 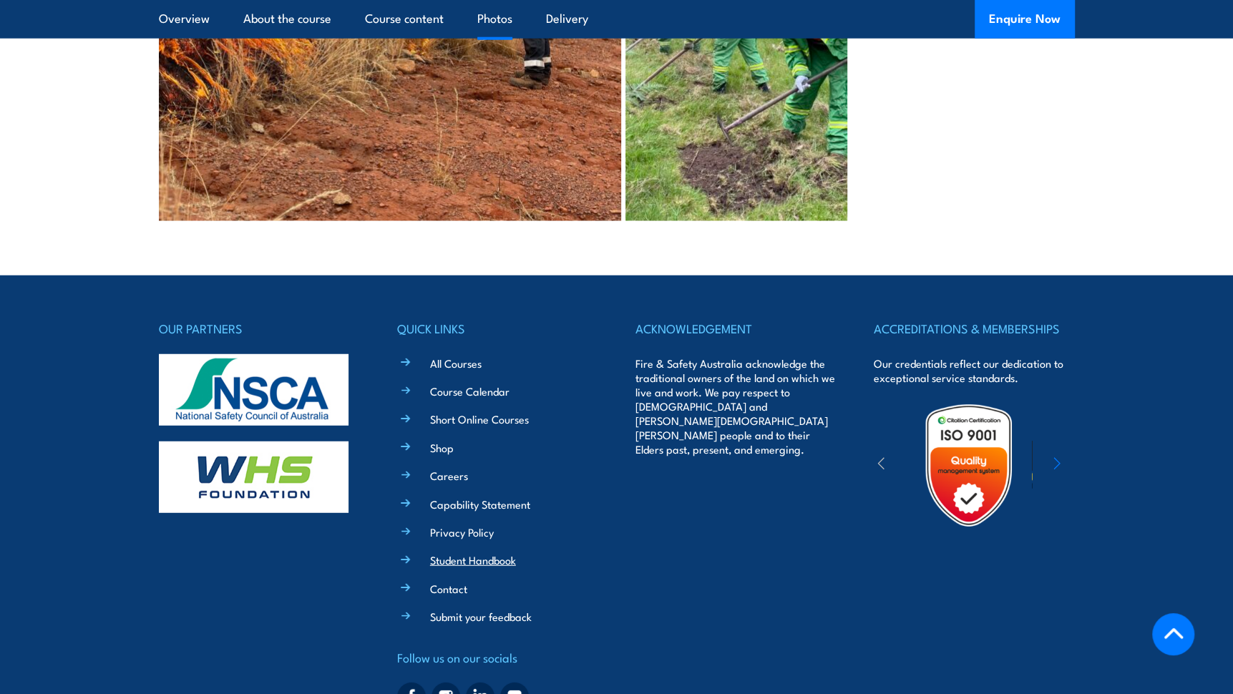 I want to click on a: Submit your feedback, so click(x=481, y=616).